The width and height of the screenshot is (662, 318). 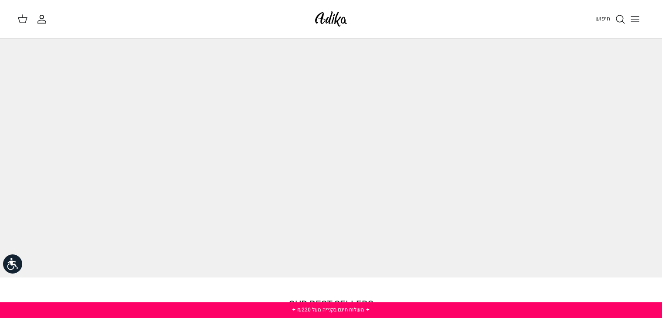 I want to click on a: Adika IL, so click(x=331, y=19).